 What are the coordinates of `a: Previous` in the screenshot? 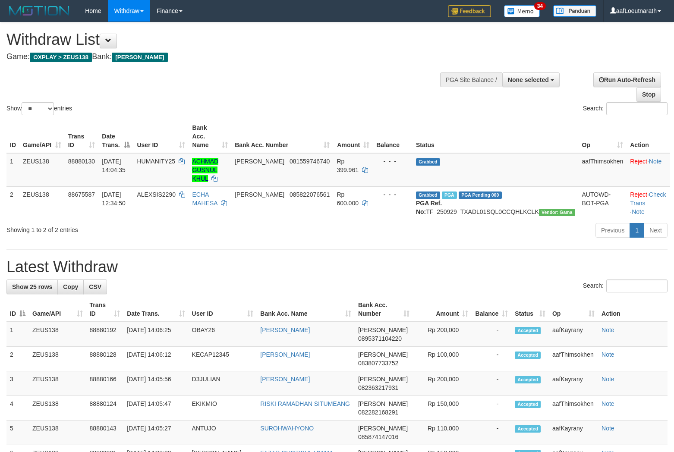 It's located at (612, 230).